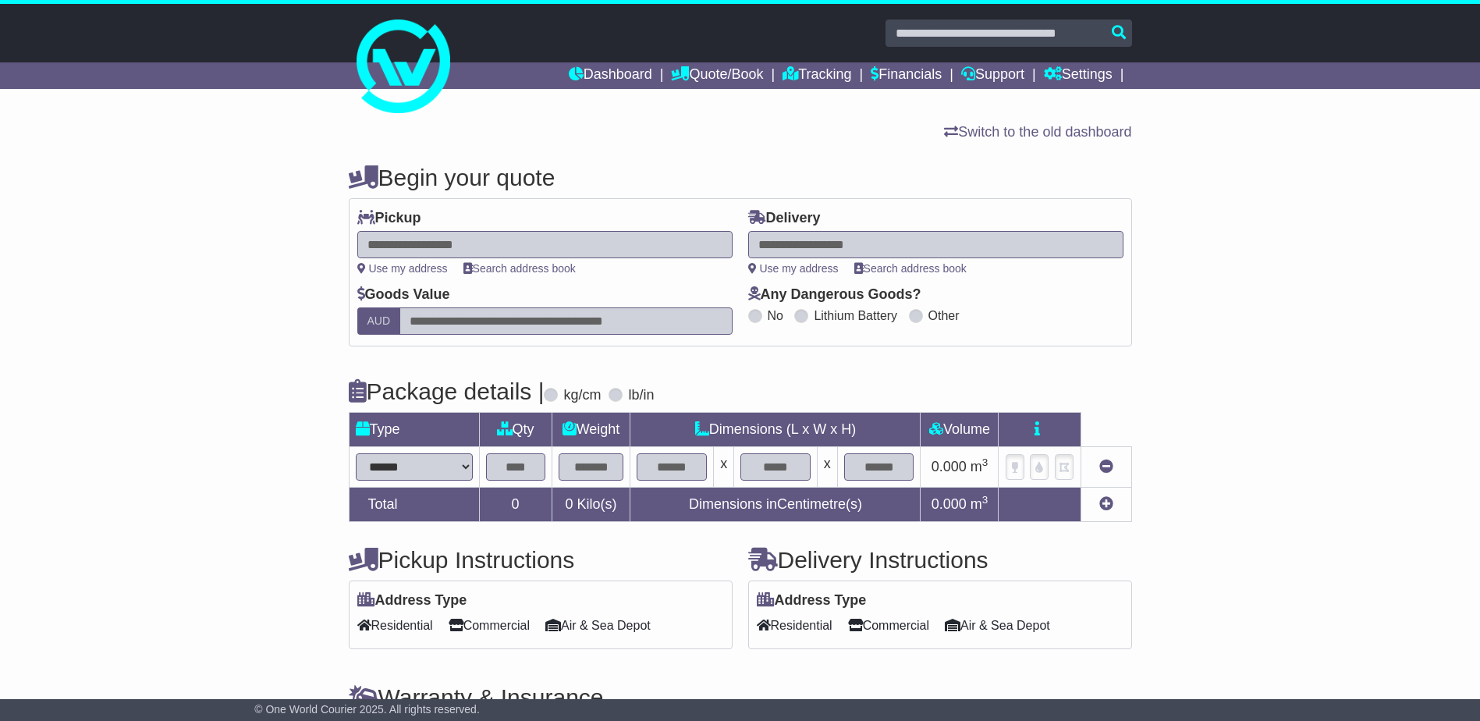 Image resolution: width=1480 pixels, height=721 pixels. What do you see at coordinates (784, 218) in the screenshot?
I see `label: Delivery` at bounding box center [784, 218].